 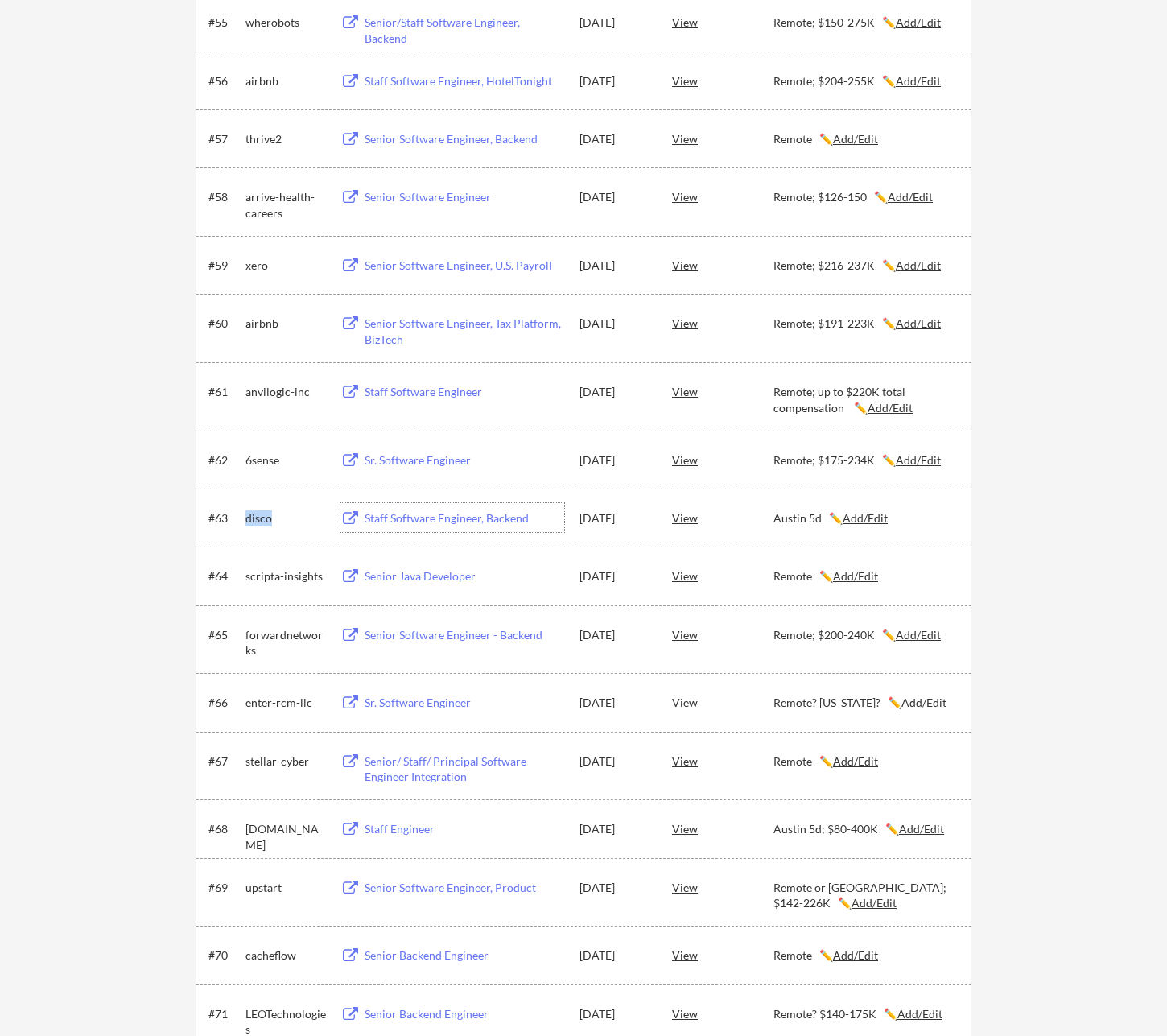 What do you see at coordinates (224, 762) in the screenshot?
I see `div: #67` at bounding box center [224, 762].